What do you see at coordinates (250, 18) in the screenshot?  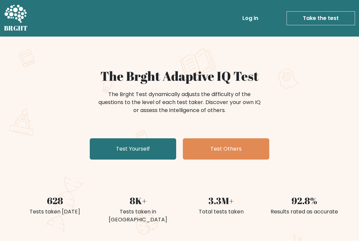 I see `a: Log in` at bounding box center [250, 18].